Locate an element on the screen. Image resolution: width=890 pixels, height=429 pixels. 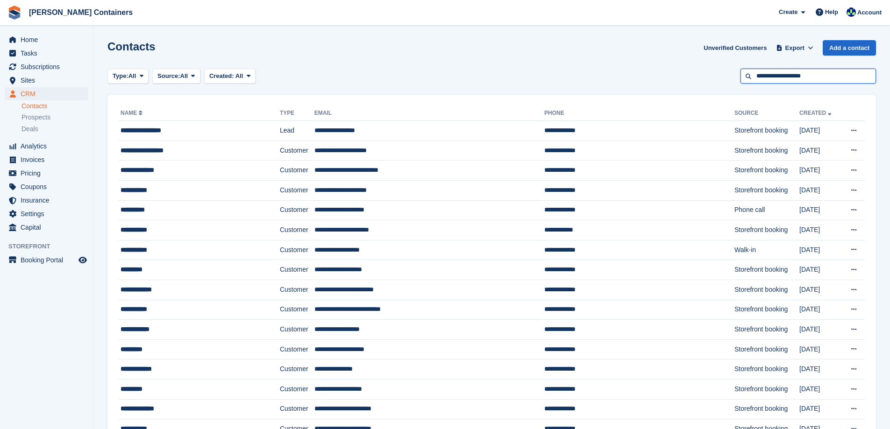
span: Account is located at coordinates (869, 13).